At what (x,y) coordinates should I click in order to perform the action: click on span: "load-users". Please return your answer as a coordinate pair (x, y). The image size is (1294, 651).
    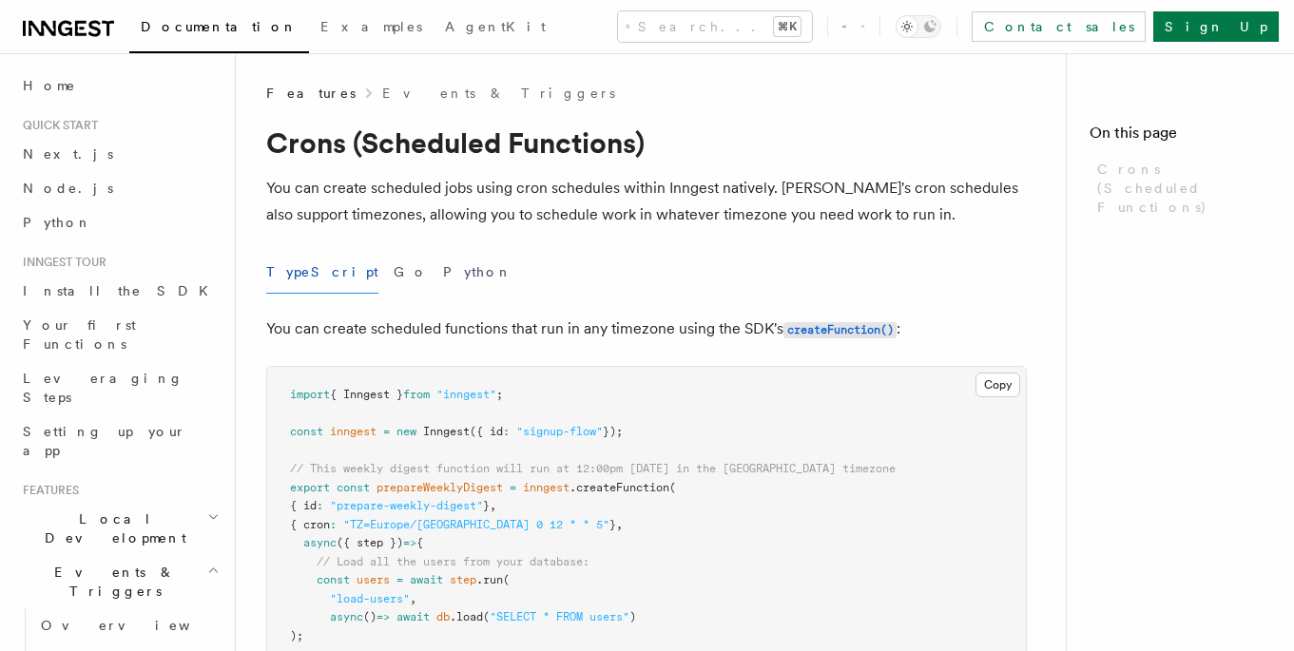
    Looking at the image, I should click on (370, 599).